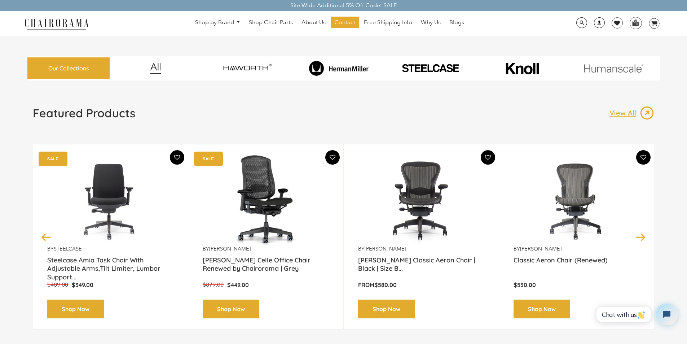 The image size is (687, 344). What do you see at coordinates (33, 17) in the screenshot?
I see `span: Chat with us` at bounding box center [33, 17].